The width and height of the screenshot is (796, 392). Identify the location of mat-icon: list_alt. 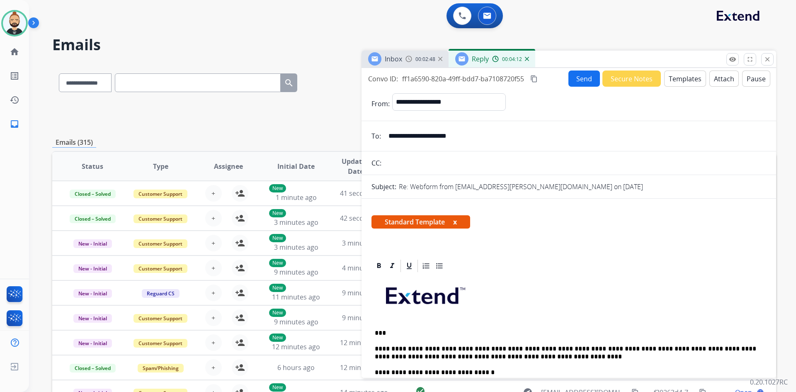
(15, 76).